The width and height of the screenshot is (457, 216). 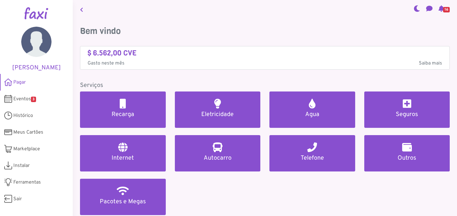 What do you see at coordinates (27, 149) in the screenshot?
I see `span: Marketplace` at bounding box center [27, 149].